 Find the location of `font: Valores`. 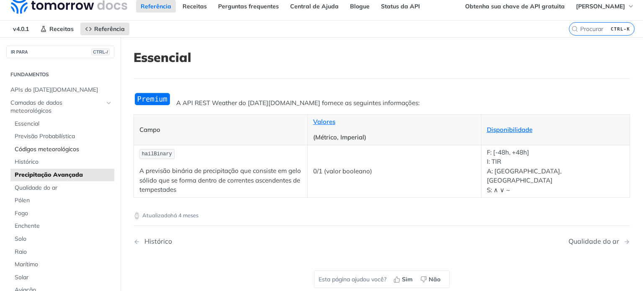

font: Valores is located at coordinates (324, 121).